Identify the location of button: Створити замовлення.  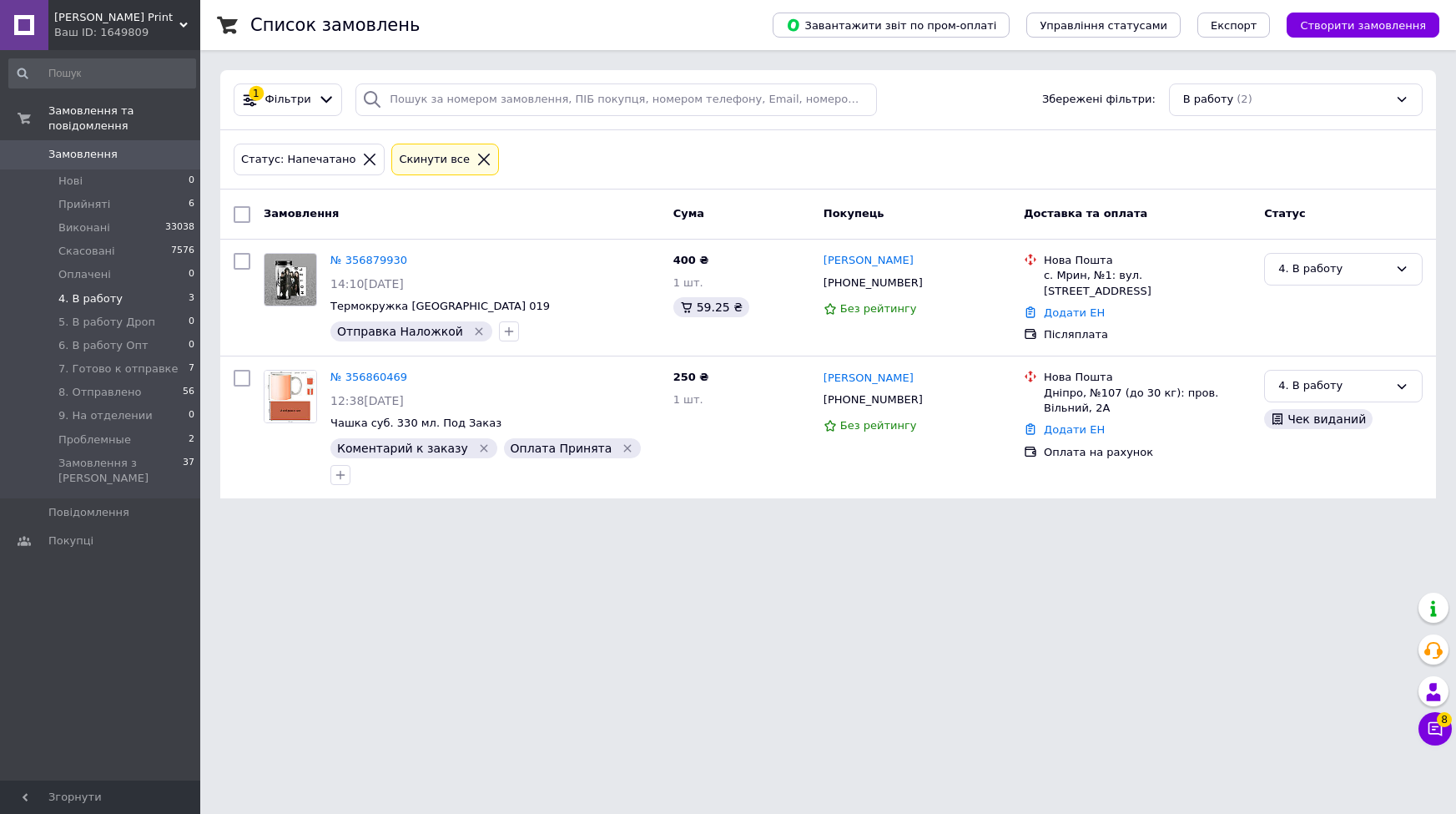
(1363, 25).